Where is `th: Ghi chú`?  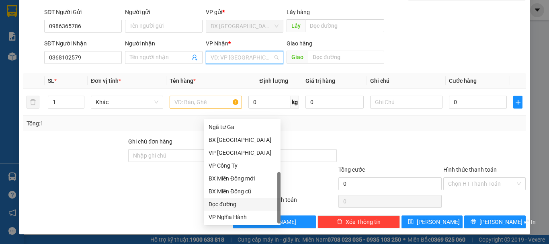
th: Ghi chú is located at coordinates (407, 81).